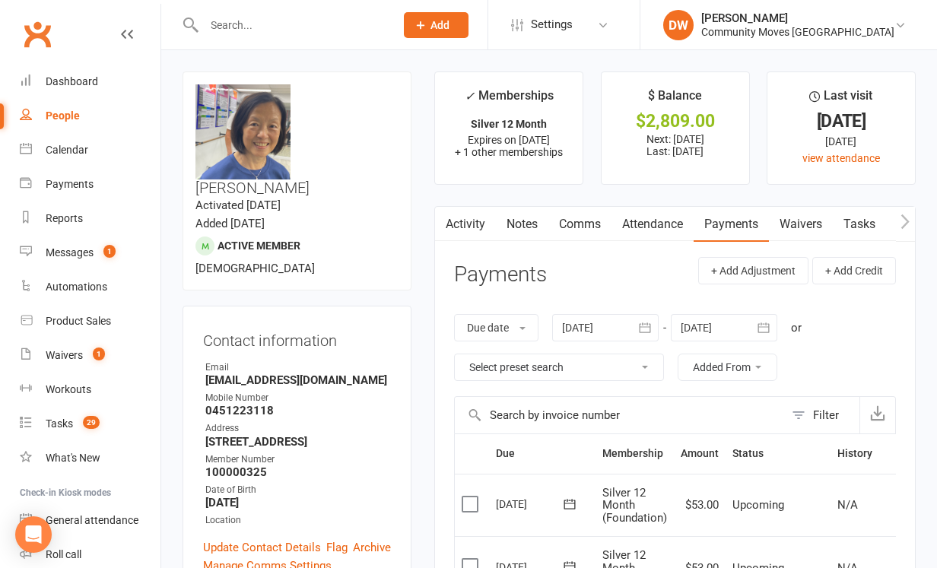  What do you see at coordinates (727, 367) in the screenshot?
I see `button: Added From` at bounding box center [727, 367].